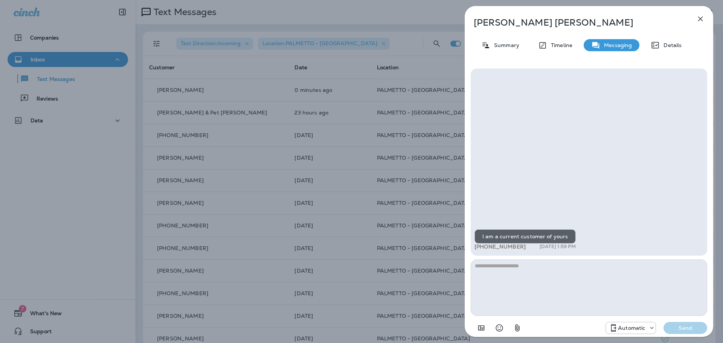 Image resolution: width=723 pixels, height=343 pixels. What do you see at coordinates (616, 45) in the screenshot?
I see `p: Messaging` at bounding box center [616, 45].